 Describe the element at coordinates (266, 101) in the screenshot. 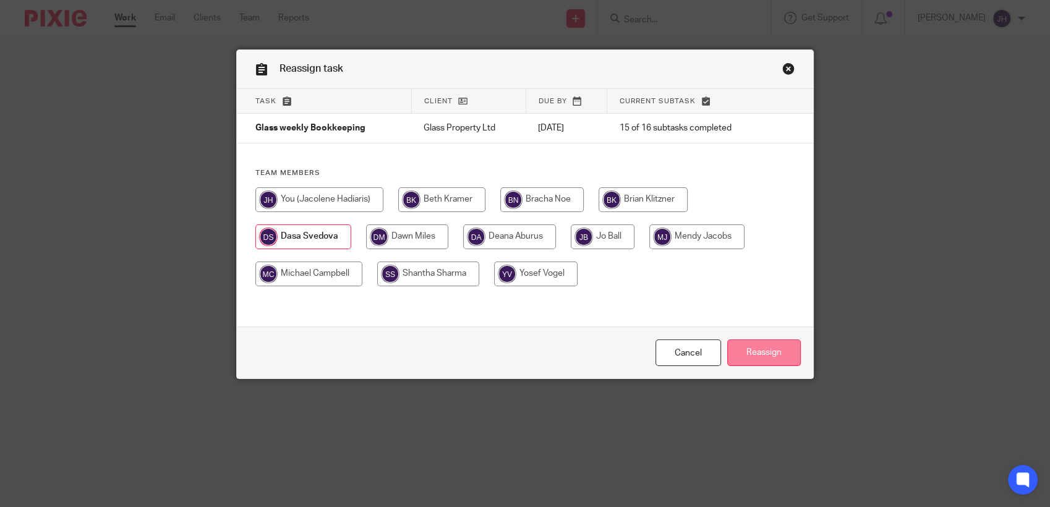

I see `span: Task` at that location.